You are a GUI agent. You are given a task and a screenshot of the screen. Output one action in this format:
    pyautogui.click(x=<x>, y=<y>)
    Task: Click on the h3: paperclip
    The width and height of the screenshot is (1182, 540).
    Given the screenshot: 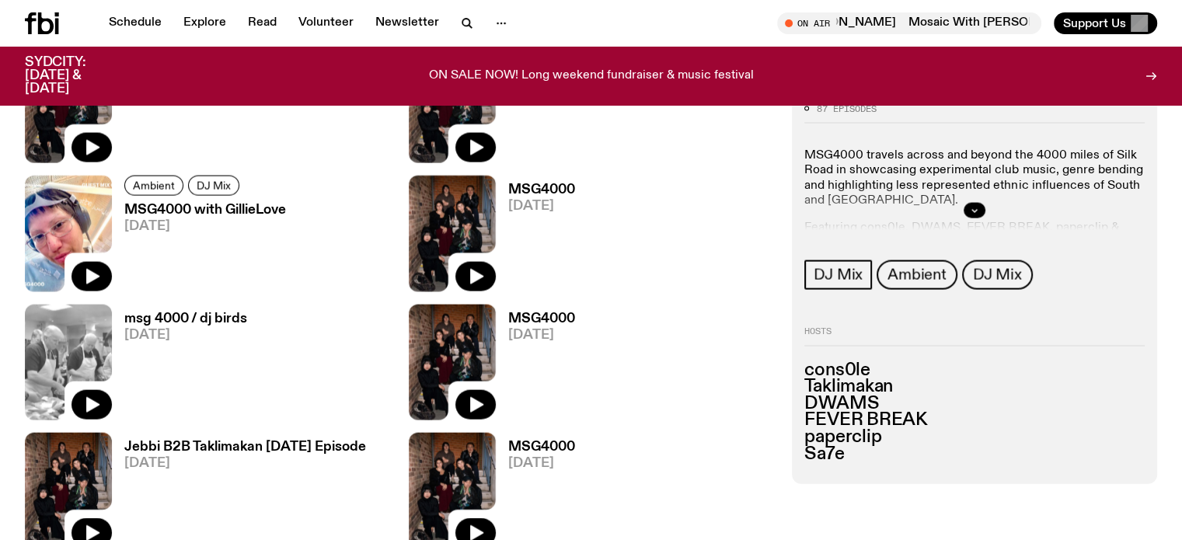 What is the action you would take?
    pyautogui.click(x=975, y=437)
    